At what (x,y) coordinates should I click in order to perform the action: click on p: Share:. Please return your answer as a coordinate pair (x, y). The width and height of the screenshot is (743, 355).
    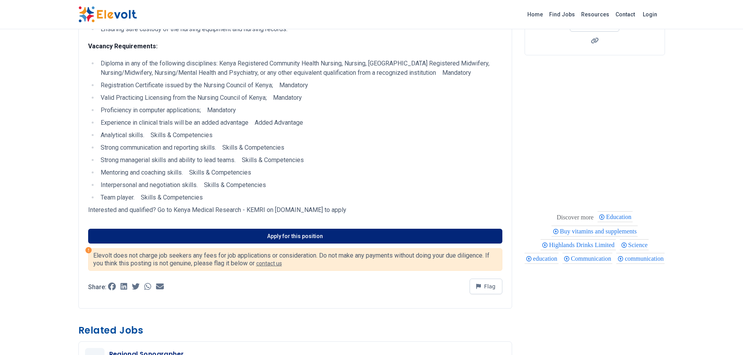
    Looking at the image, I should click on (97, 287).